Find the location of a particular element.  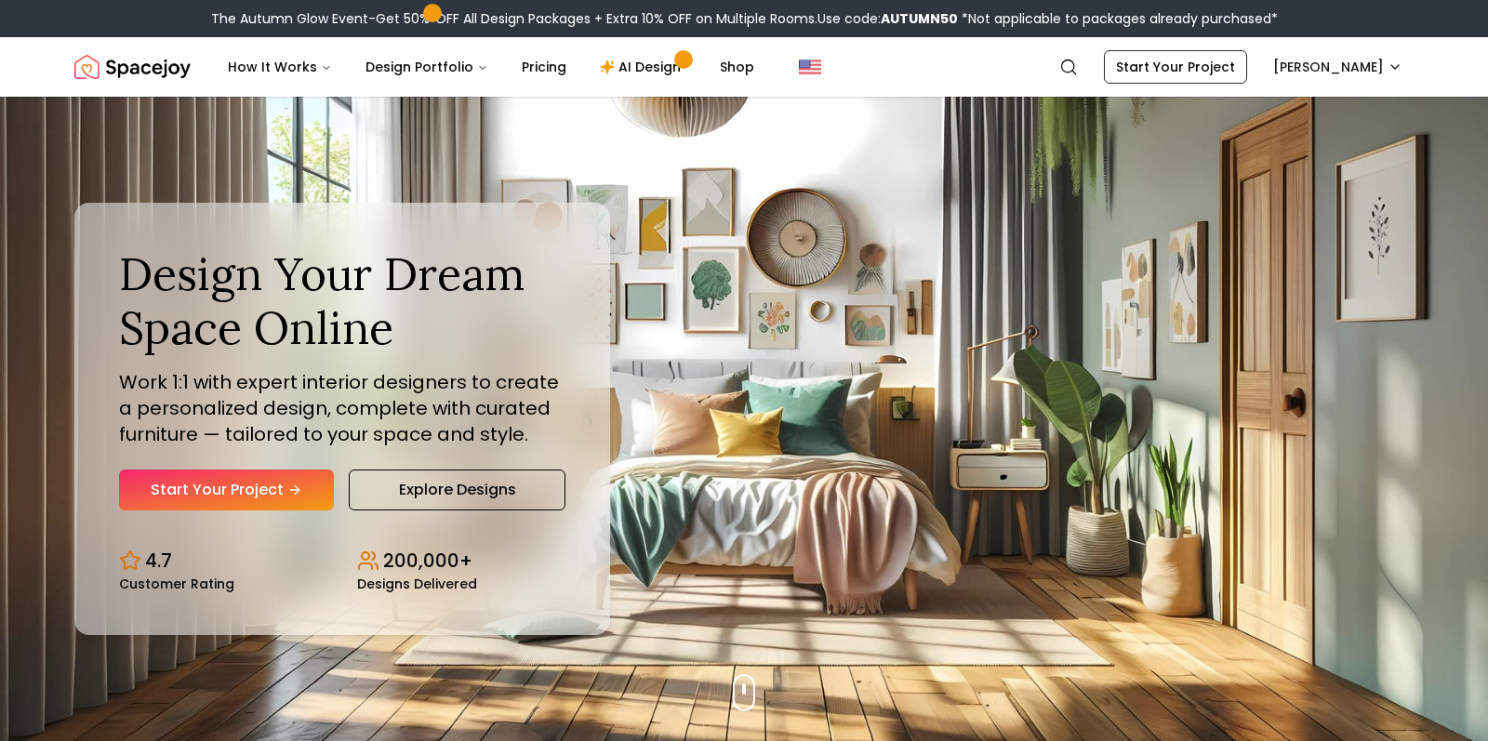

div: The Autumn Glow Event-Get 50% OFF All Design Packages + Extra 10% OFF on Multiple Rooms. is located at coordinates (744, 19).